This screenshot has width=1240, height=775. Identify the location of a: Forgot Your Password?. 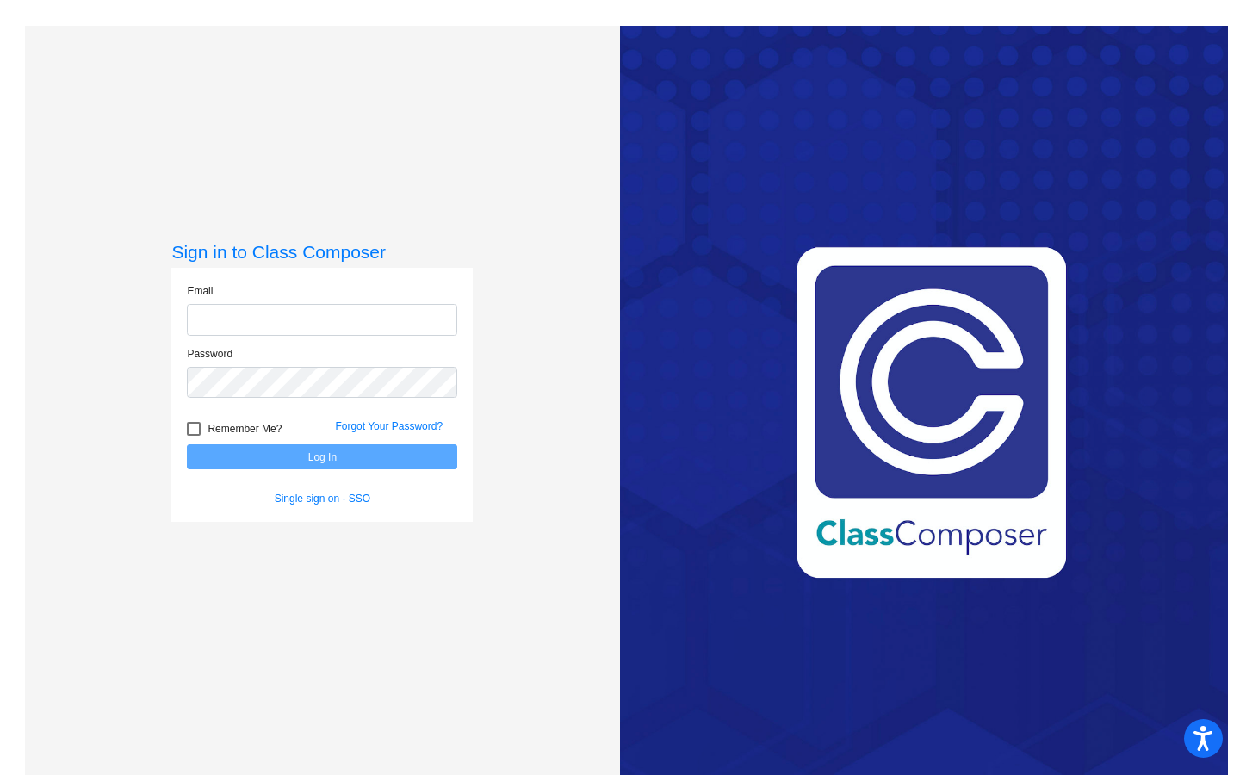
(388, 426).